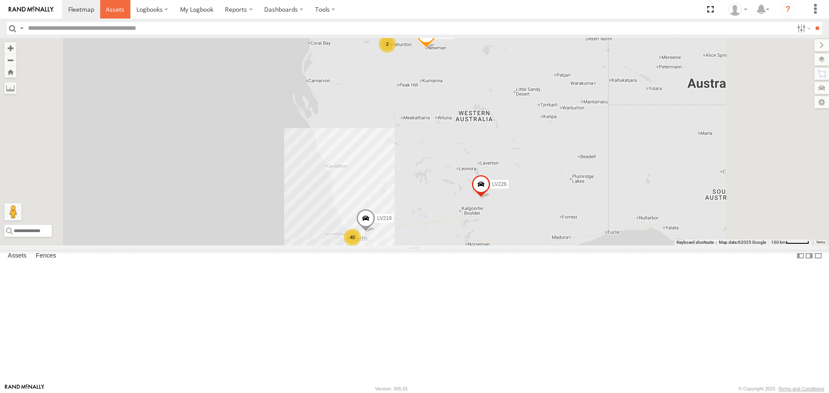  I want to click on span: Map data ©2025 Google, so click(742, 242).